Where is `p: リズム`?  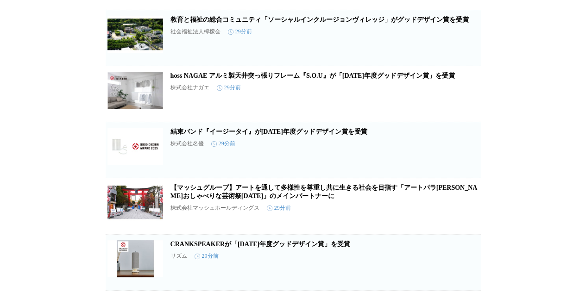 p: リズム is located at coordinates (179, 256).